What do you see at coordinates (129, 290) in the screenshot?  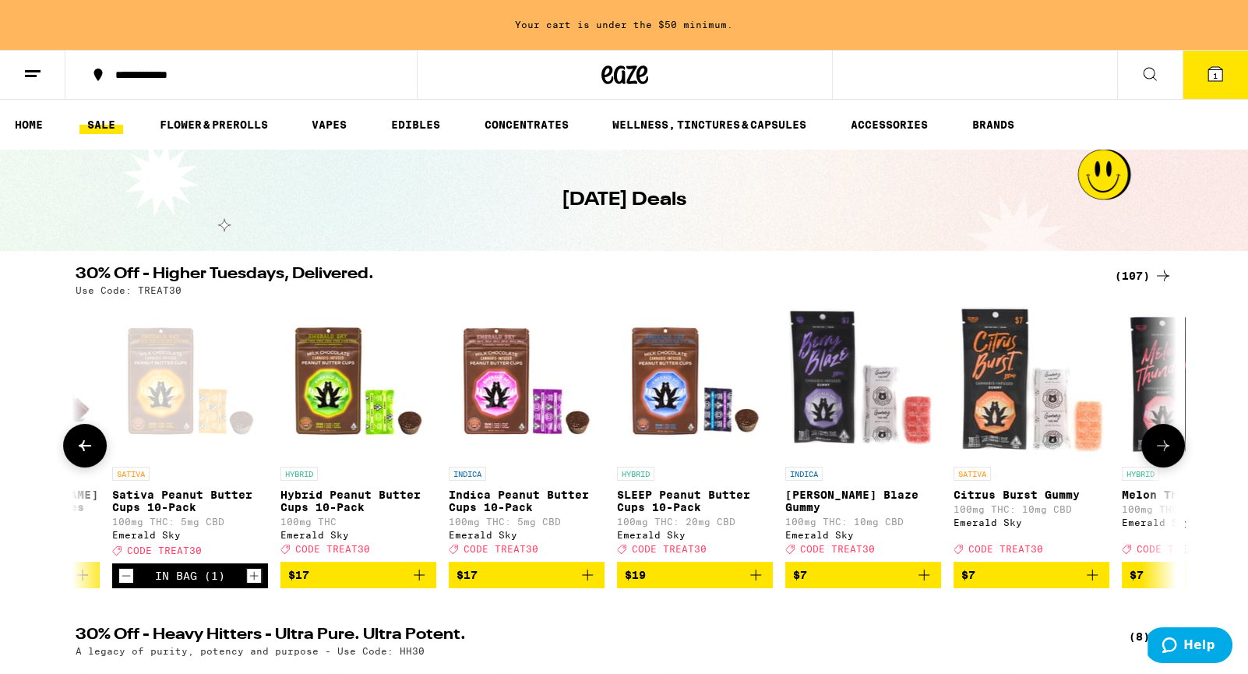 I see `p: Use Code: TREAT30` at bounding box center [129, 290].